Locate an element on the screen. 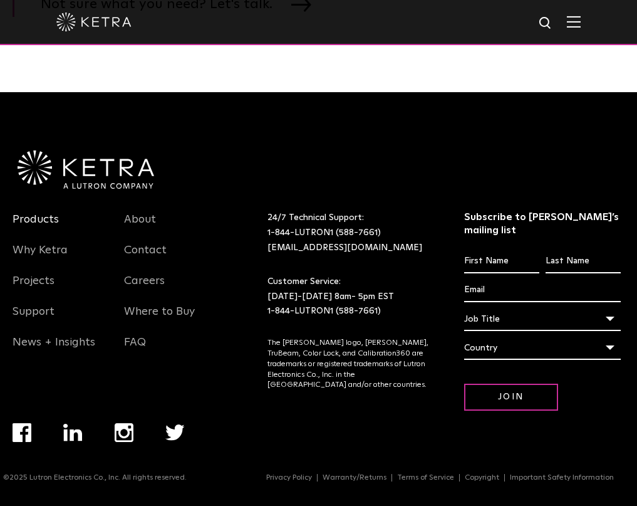 The height and width of the screenshot is (506, 637). img: ketra-logo-2019-white is located at coordinates (94, 22).